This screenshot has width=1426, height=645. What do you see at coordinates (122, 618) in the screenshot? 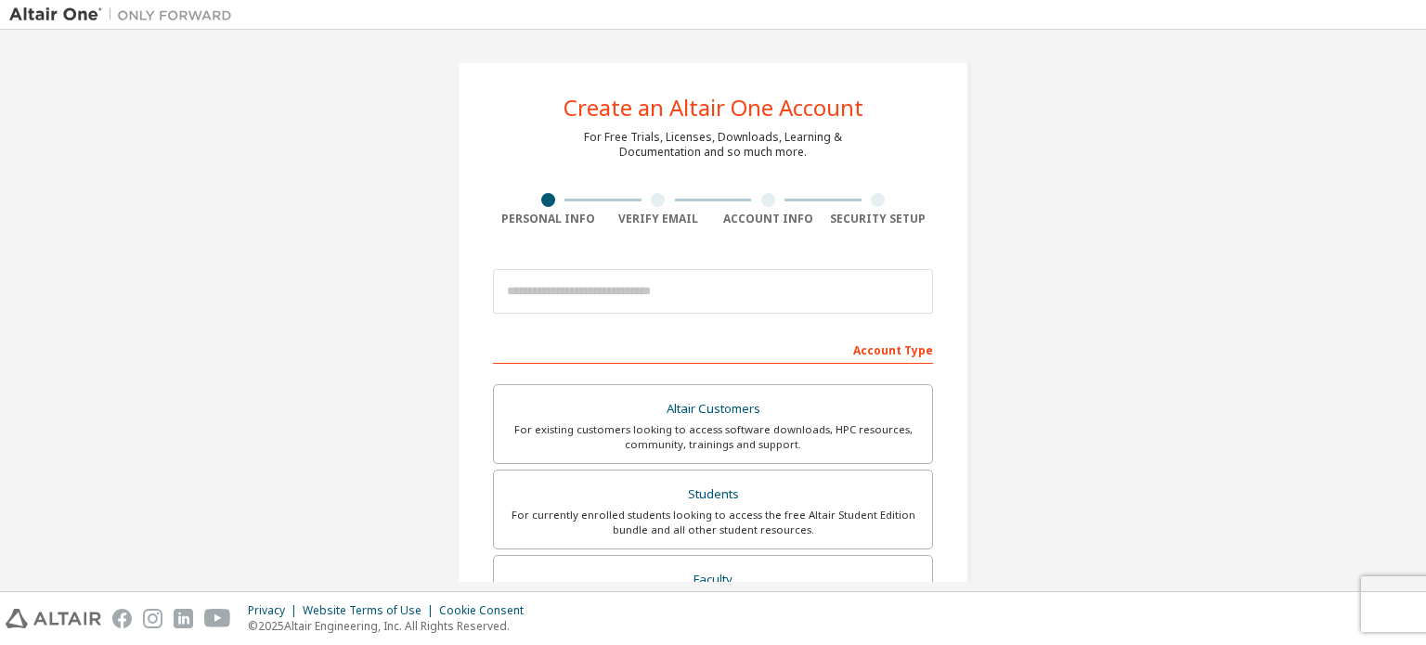
I see `img: facebook.svg` at bounding box center [122, 618].